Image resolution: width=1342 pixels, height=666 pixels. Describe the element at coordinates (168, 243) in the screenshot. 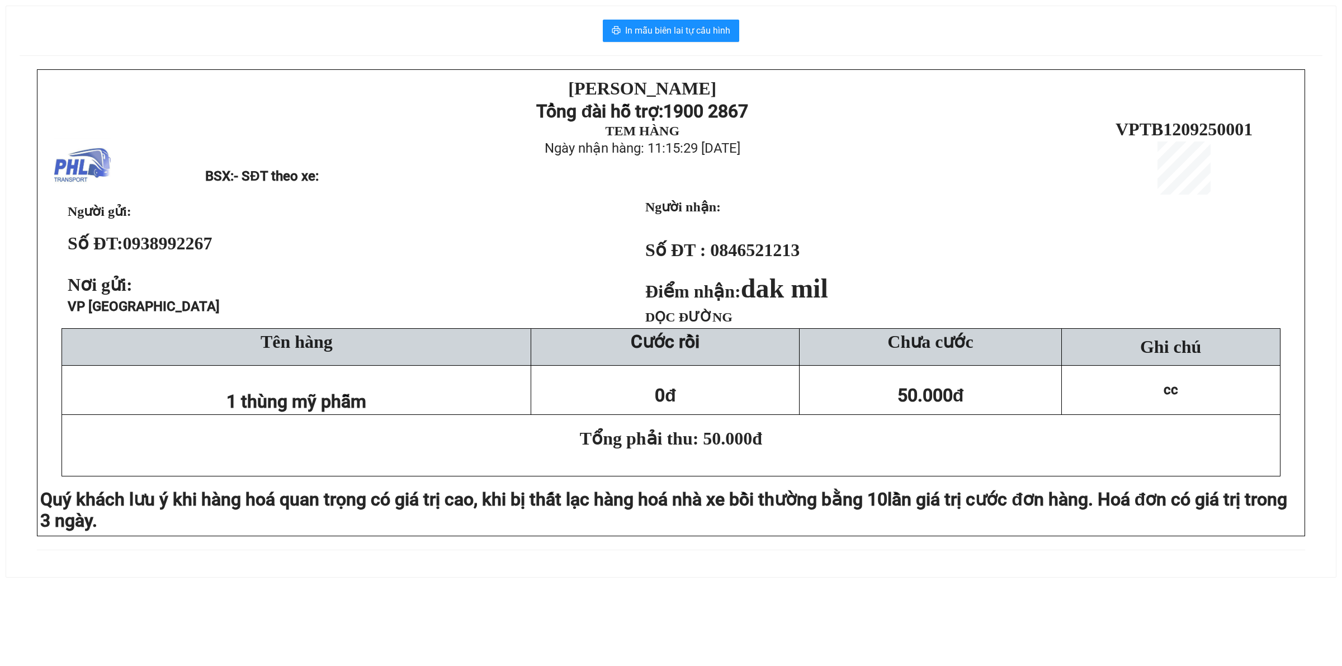

I see `span: 0938992267` at that location.